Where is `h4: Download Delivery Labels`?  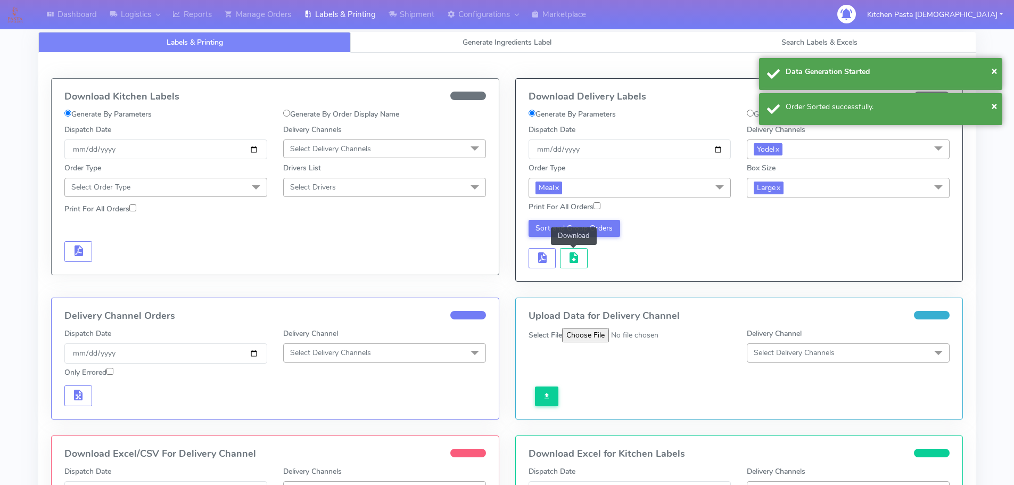
h4: Download Delivery Labels is located at coordinates (740, 97).